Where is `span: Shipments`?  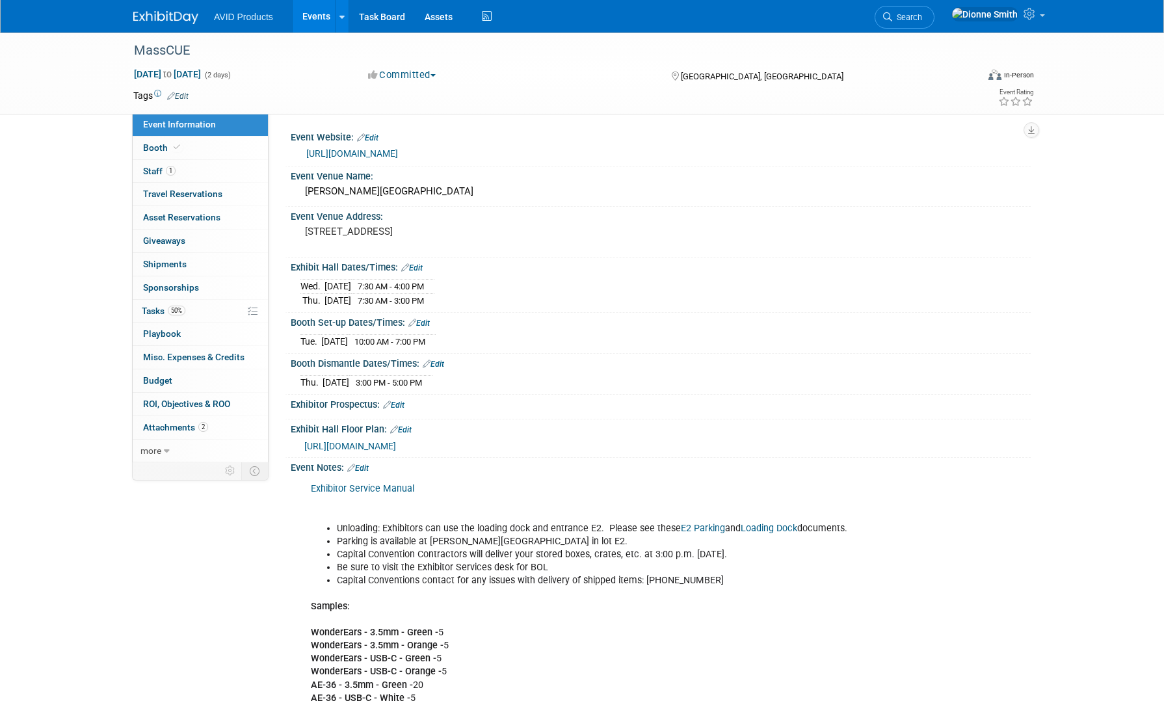 span: Shipments is located at coordinates (164, 264).